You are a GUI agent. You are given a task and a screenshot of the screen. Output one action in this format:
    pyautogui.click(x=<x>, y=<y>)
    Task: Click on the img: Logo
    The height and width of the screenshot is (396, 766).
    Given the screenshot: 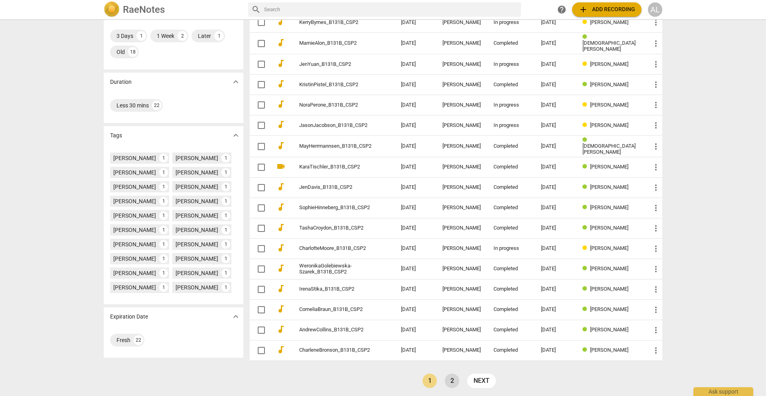 What is the action you would take?
    pyautogui.click(x=112, y=10)
    